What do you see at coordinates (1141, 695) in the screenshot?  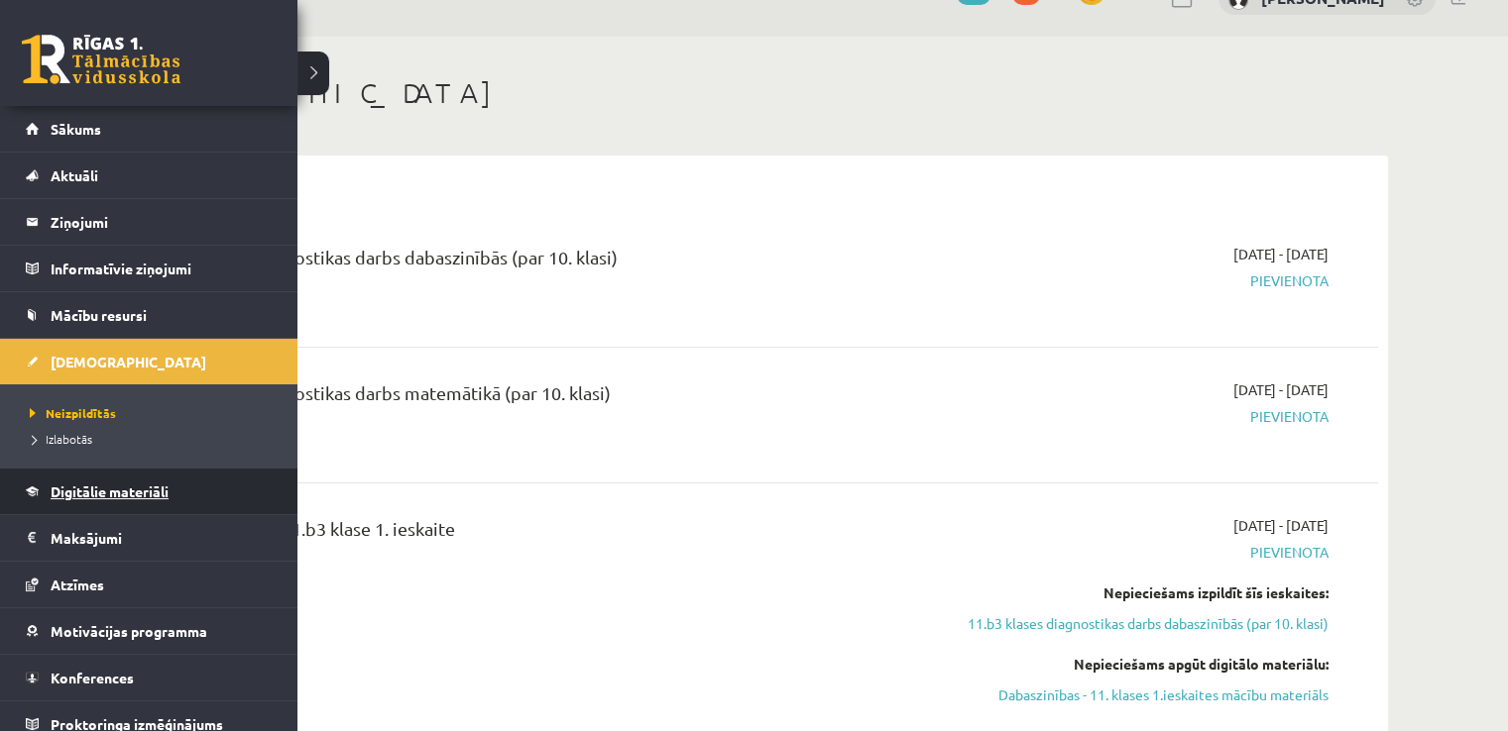 I see `a: Dabaszinības - 11. klases 1.ieskaites mācību materiāls` at bounding box center [1141, 695].